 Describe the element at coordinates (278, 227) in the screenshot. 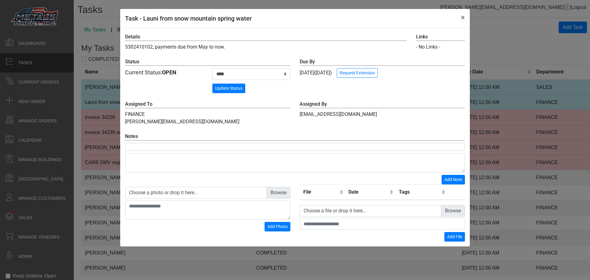

I see `span: Add Photo` at that location.